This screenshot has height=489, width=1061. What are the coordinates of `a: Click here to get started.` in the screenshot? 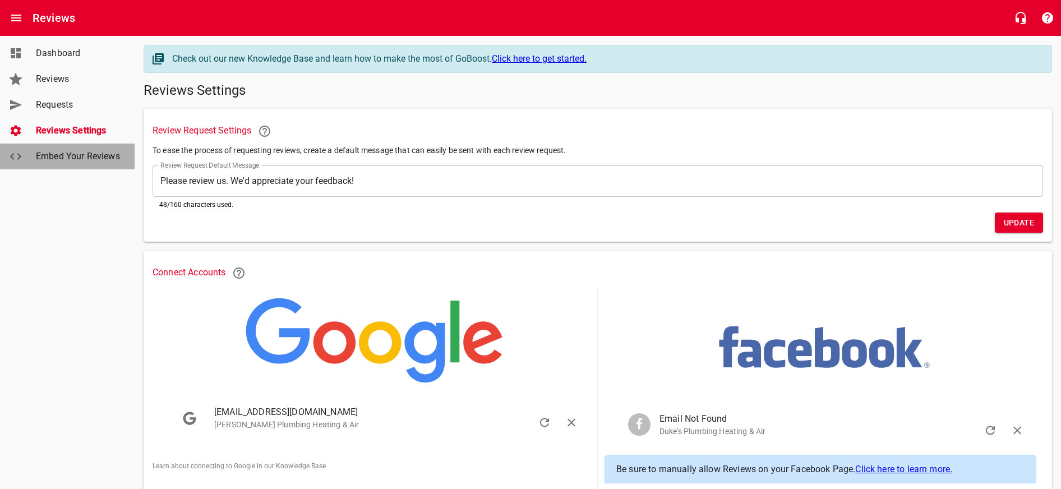 It's located at (539, 58).